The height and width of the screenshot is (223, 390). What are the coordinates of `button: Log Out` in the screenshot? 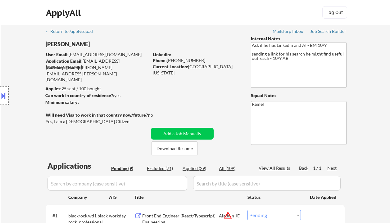 It's located at (335, 12).